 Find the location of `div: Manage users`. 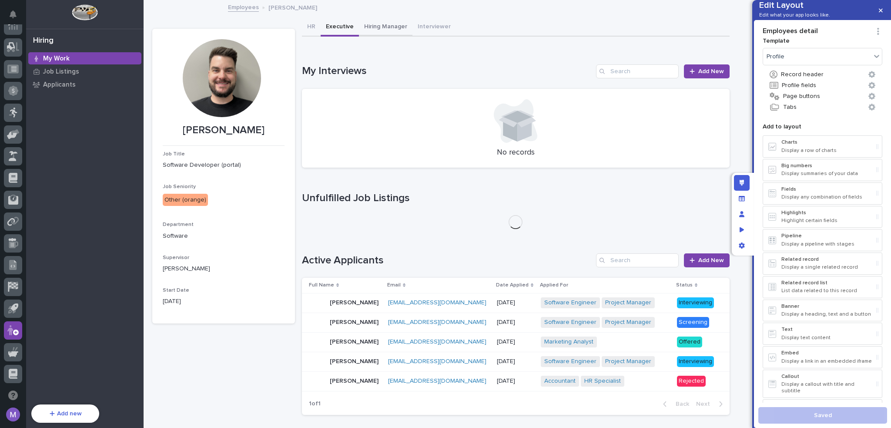

div: Manage users is located at coordinates (742, 214).